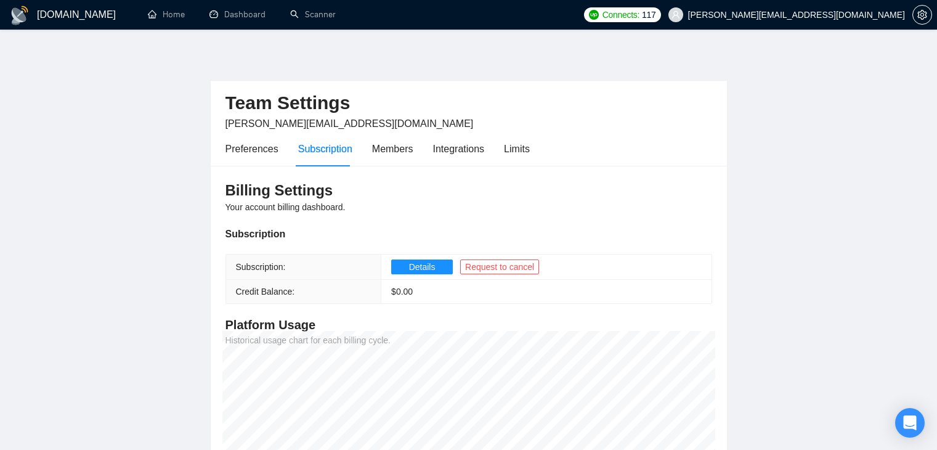 The width and height of the screenshot is (937, 450). Describe the element at coordinates (166, 14) in the screenshot. I see `a: homeHome` at that location.